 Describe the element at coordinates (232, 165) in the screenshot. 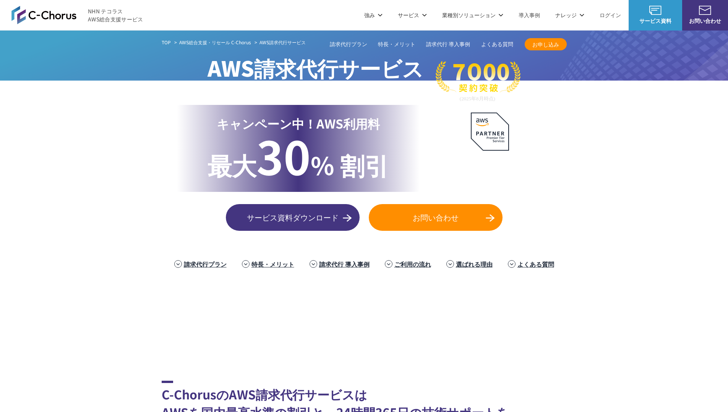

I see `span: 最大` at that location.